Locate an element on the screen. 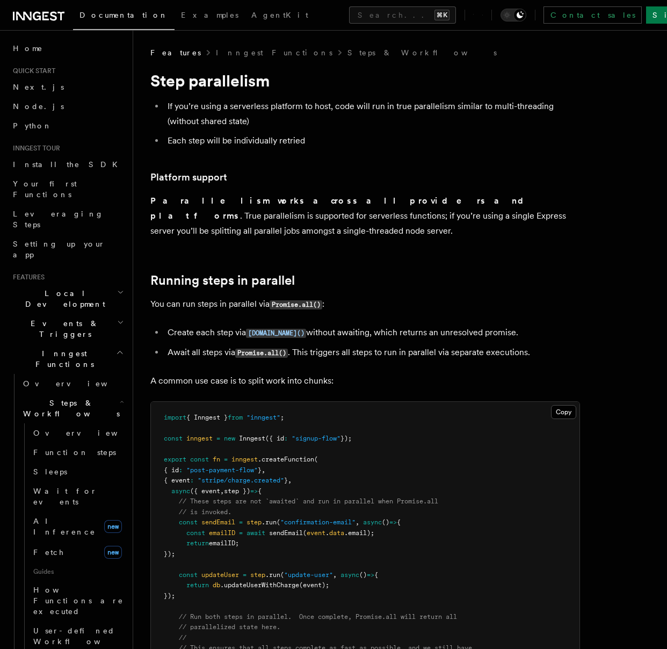 Image resolution: width=667 pixels, height=649 pixels. span: { Inngest } is located at coordinates (207, 417).